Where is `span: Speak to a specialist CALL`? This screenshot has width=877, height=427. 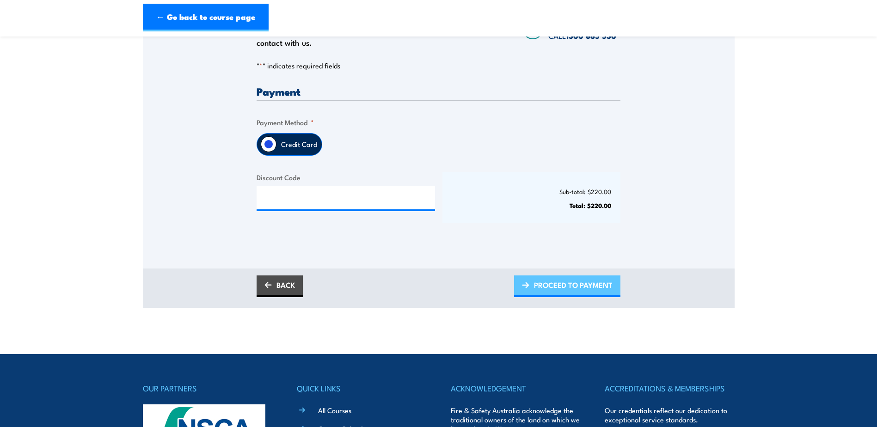 span: Speak to a specialist CALL is located at coordinates (585, 28).